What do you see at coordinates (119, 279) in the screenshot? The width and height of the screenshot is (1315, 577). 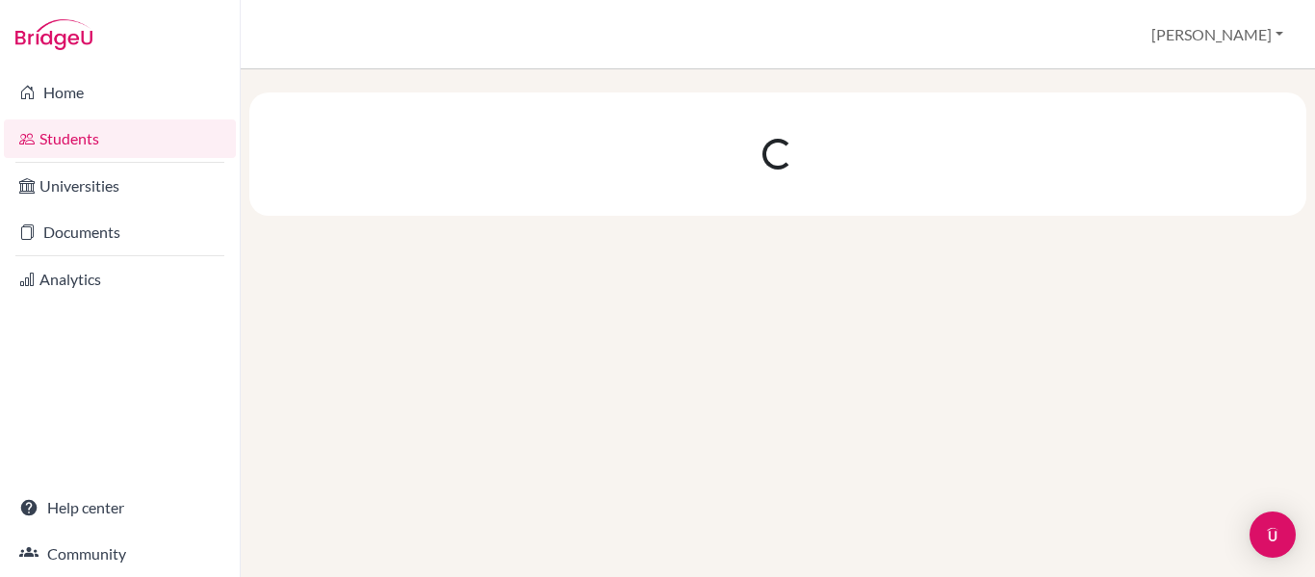 I see `a: Analytics` at bounding box center [119, 279].